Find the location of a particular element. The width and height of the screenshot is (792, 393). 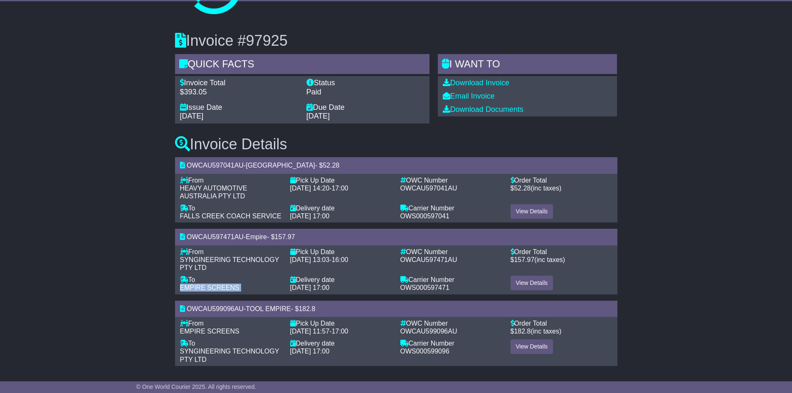

div: Due Date is located at coordinates (366, 108).